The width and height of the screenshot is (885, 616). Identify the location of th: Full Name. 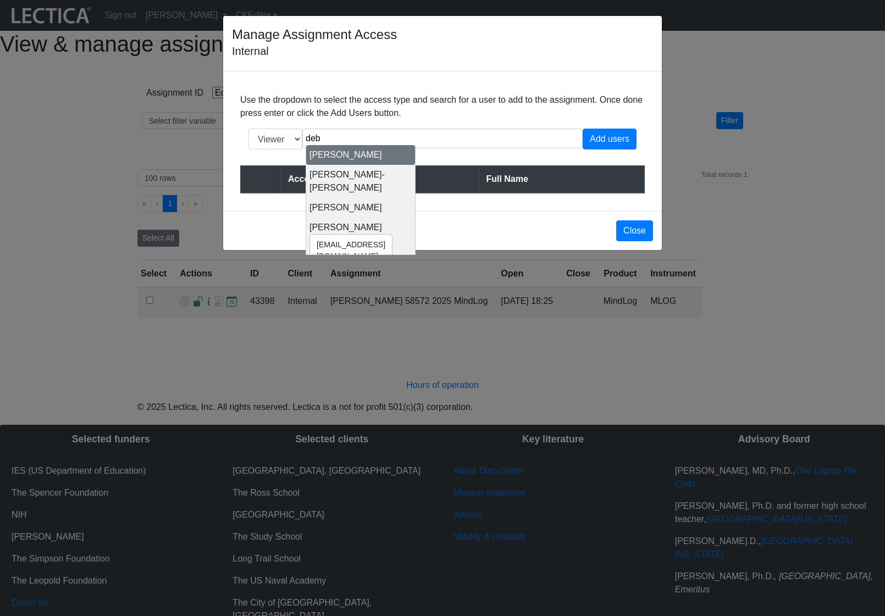
(562, 180).